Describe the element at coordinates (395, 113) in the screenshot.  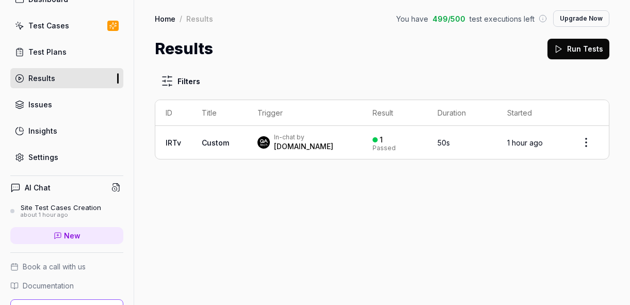
I see `th: Result` at that location.